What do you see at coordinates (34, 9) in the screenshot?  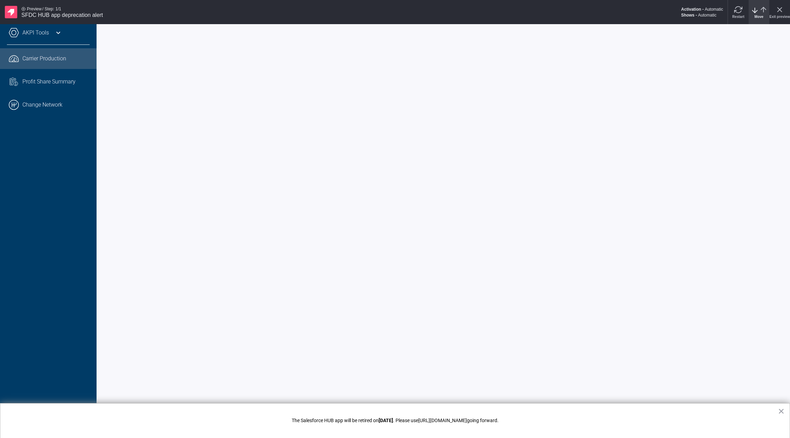 I see `span: Preview` at bounding box center [34, 9].